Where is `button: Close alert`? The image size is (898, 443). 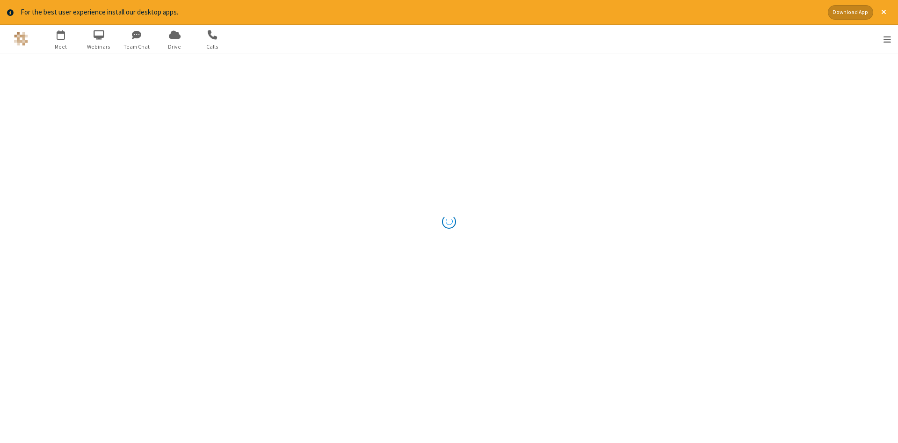
button: Close alert is located at coordinates (884, 12).